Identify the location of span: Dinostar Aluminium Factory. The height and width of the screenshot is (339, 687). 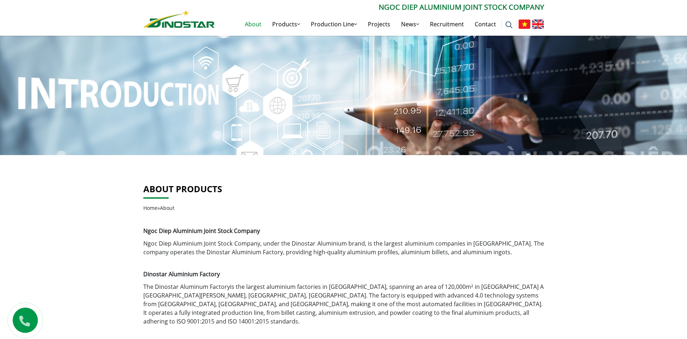
(182, 274).